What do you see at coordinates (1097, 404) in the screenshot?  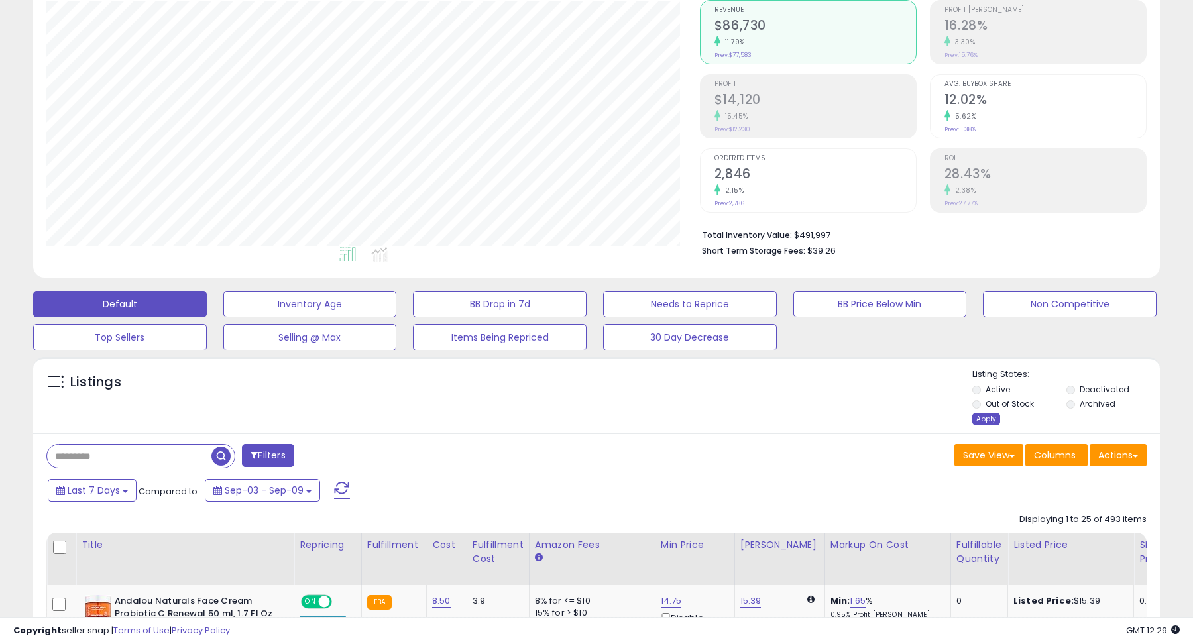 I see `label: Archived` at bounding box center [1097, 404].